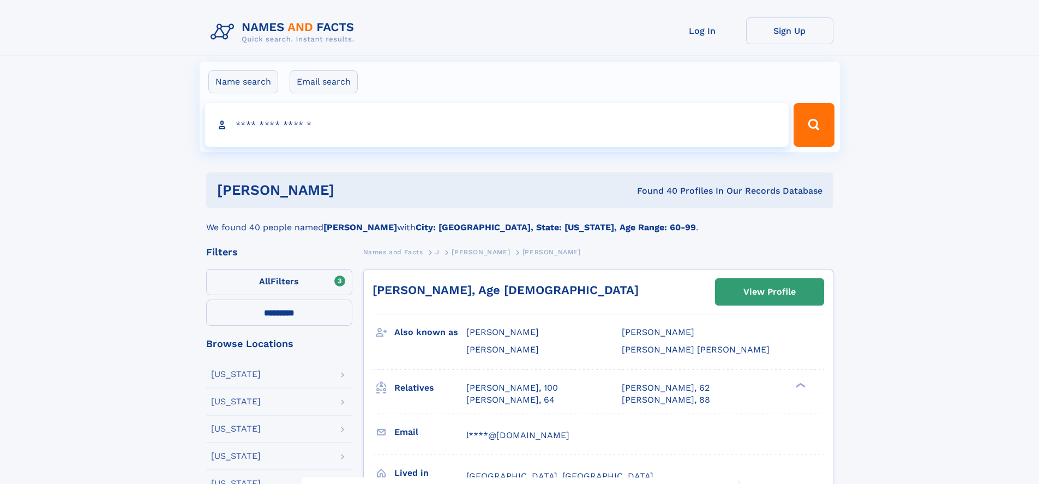 The width and height of the screenshot is (1039, 484). Describe the element at coordinates (285, 32) in the screenshot. I see `img: Logo Names and Facts` at that location.